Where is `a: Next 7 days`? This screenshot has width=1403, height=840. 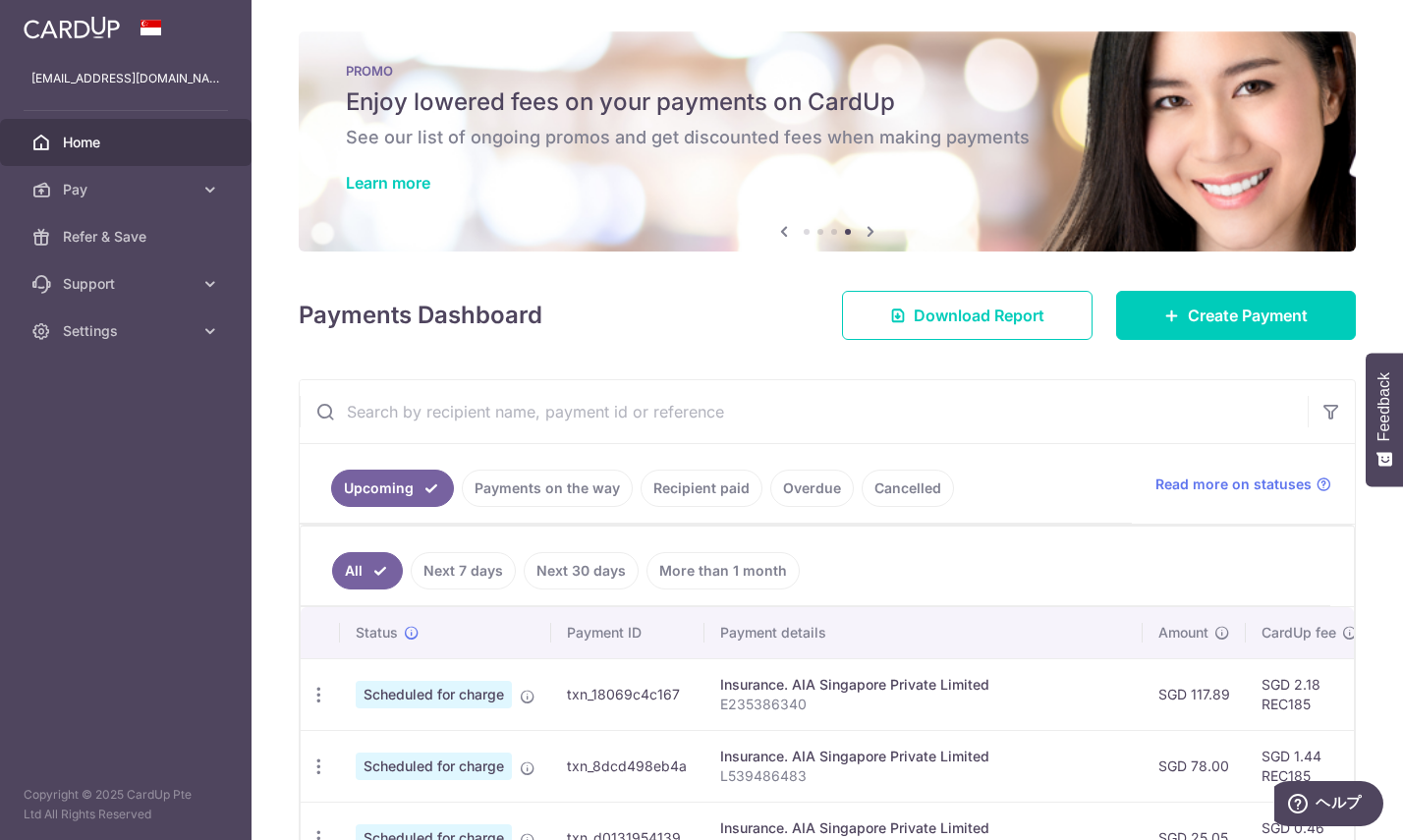
a: Next 7 days is located at coordinates (463, 571).